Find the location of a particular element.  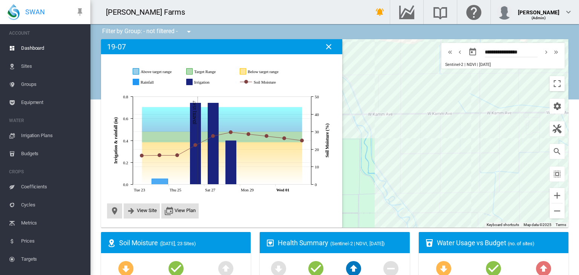

tspan: 30 is located at coordinates (317, 132).